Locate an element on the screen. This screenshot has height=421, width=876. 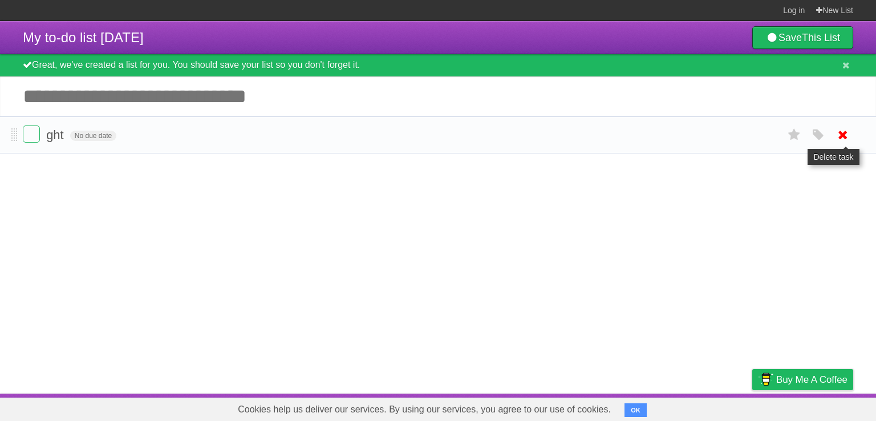
span: Cookies help us deliver our services. By using our services, you agree to our use of cookies. is located at coordinates (424, 409).